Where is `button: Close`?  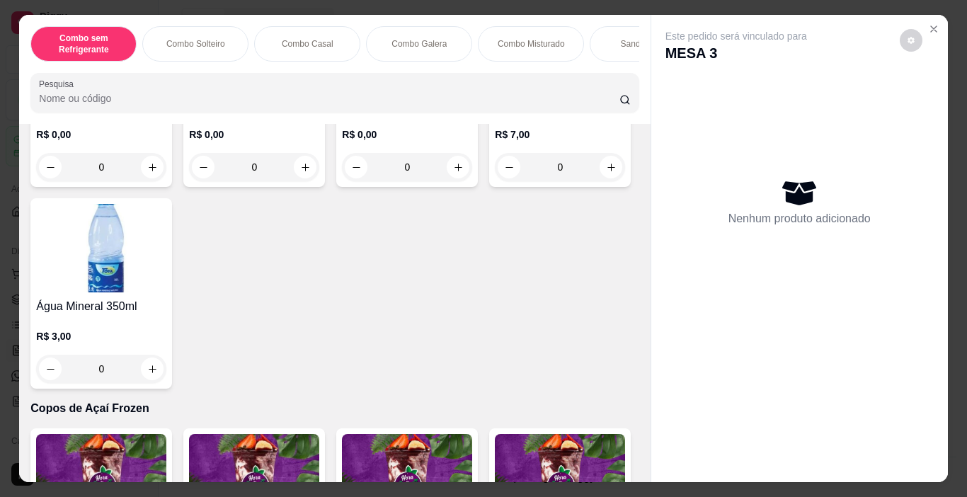 button: Close is located at coordinates (934, 29).